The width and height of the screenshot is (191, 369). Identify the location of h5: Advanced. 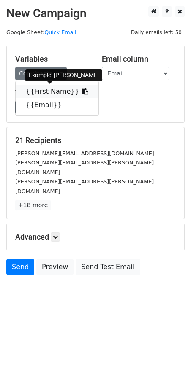
(95, 237).